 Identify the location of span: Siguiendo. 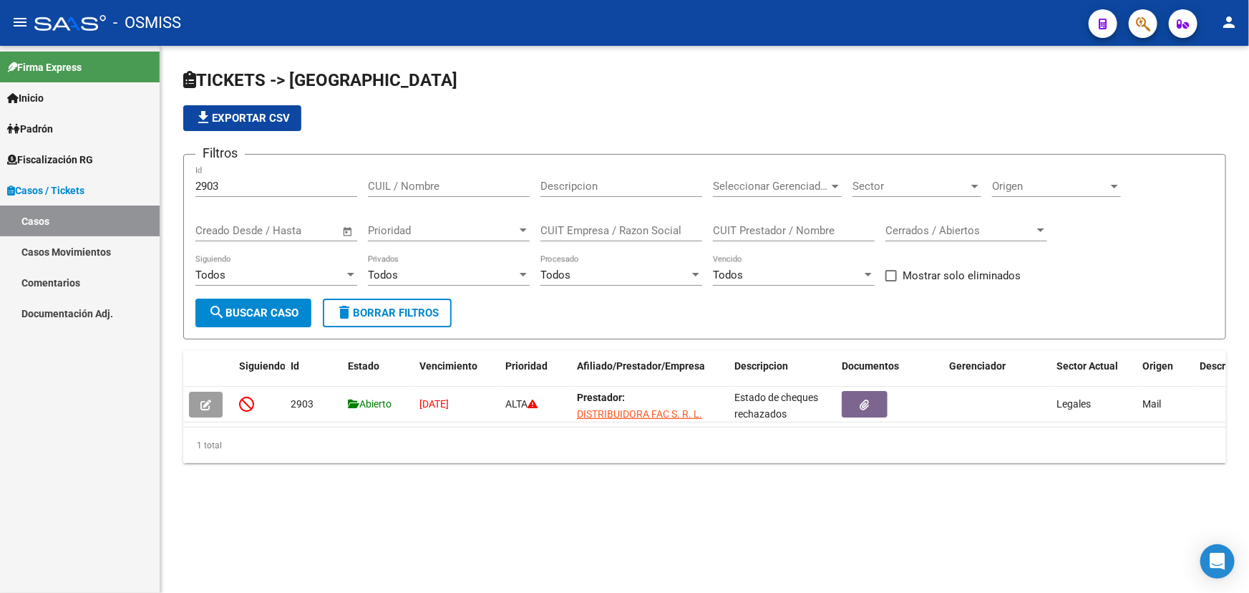
(262, 366).